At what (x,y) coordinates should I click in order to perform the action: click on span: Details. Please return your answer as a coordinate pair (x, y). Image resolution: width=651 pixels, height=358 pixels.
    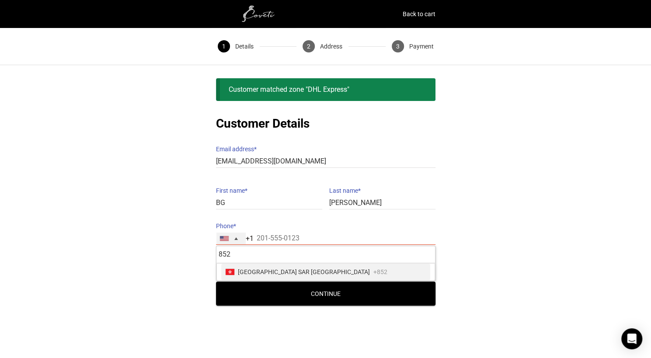
    Looking at the image, I should click on (244, 46).